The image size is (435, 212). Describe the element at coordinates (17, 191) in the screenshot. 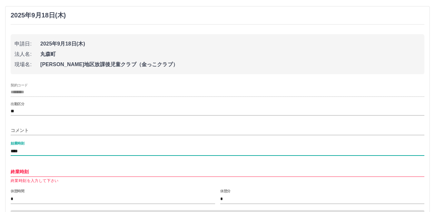

I see `label: 休憩時間` at that location.